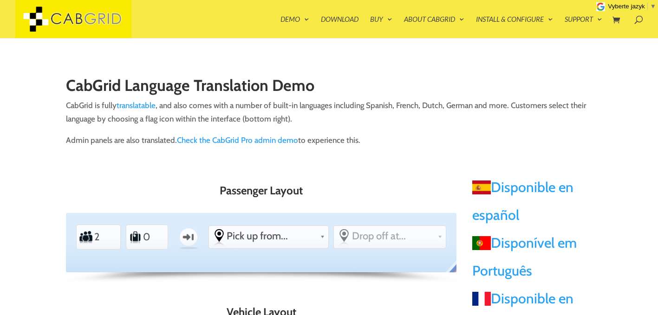  Describe the element at coordinates (627, 6) in the screenshot. I see `span: Vyberte jazyk` at that location.